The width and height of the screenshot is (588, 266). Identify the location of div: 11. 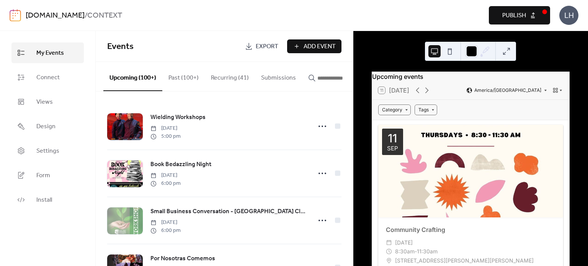
(393, 138).